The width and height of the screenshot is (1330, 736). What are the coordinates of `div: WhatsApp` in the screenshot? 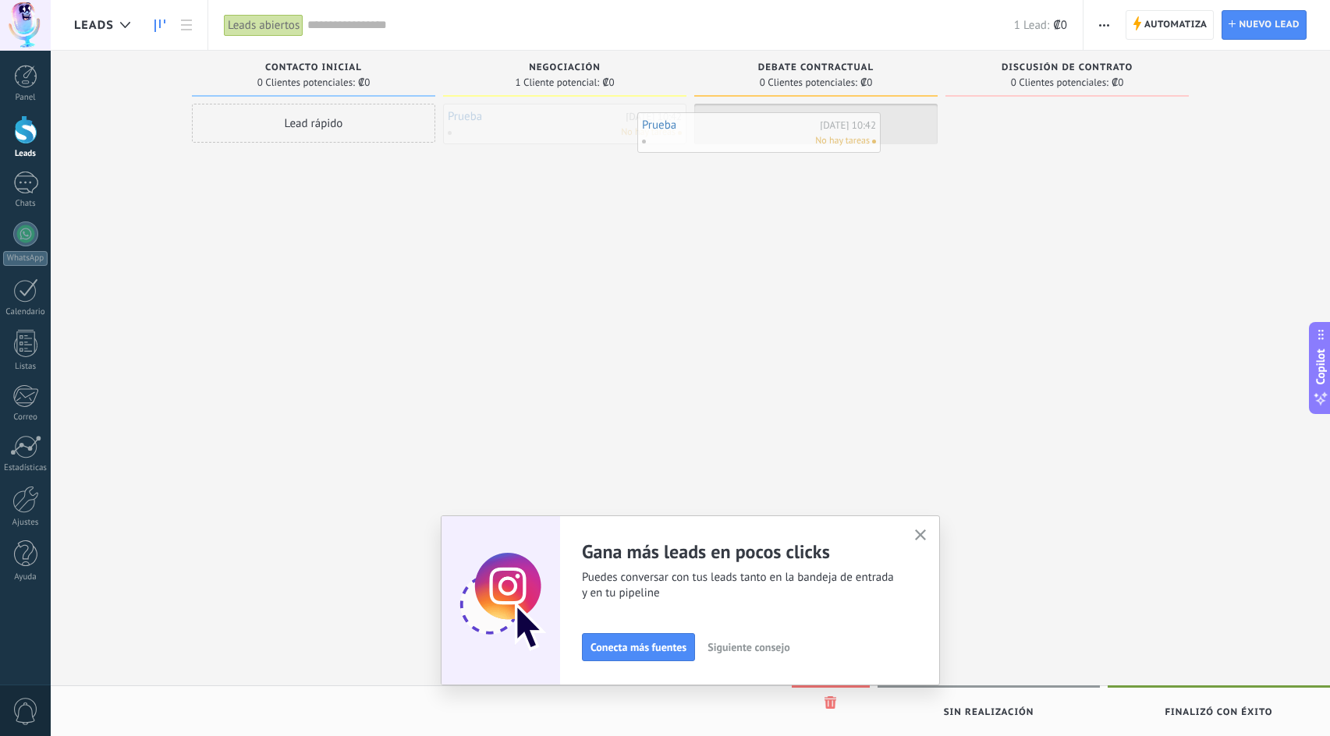 It's located at (25, 258).